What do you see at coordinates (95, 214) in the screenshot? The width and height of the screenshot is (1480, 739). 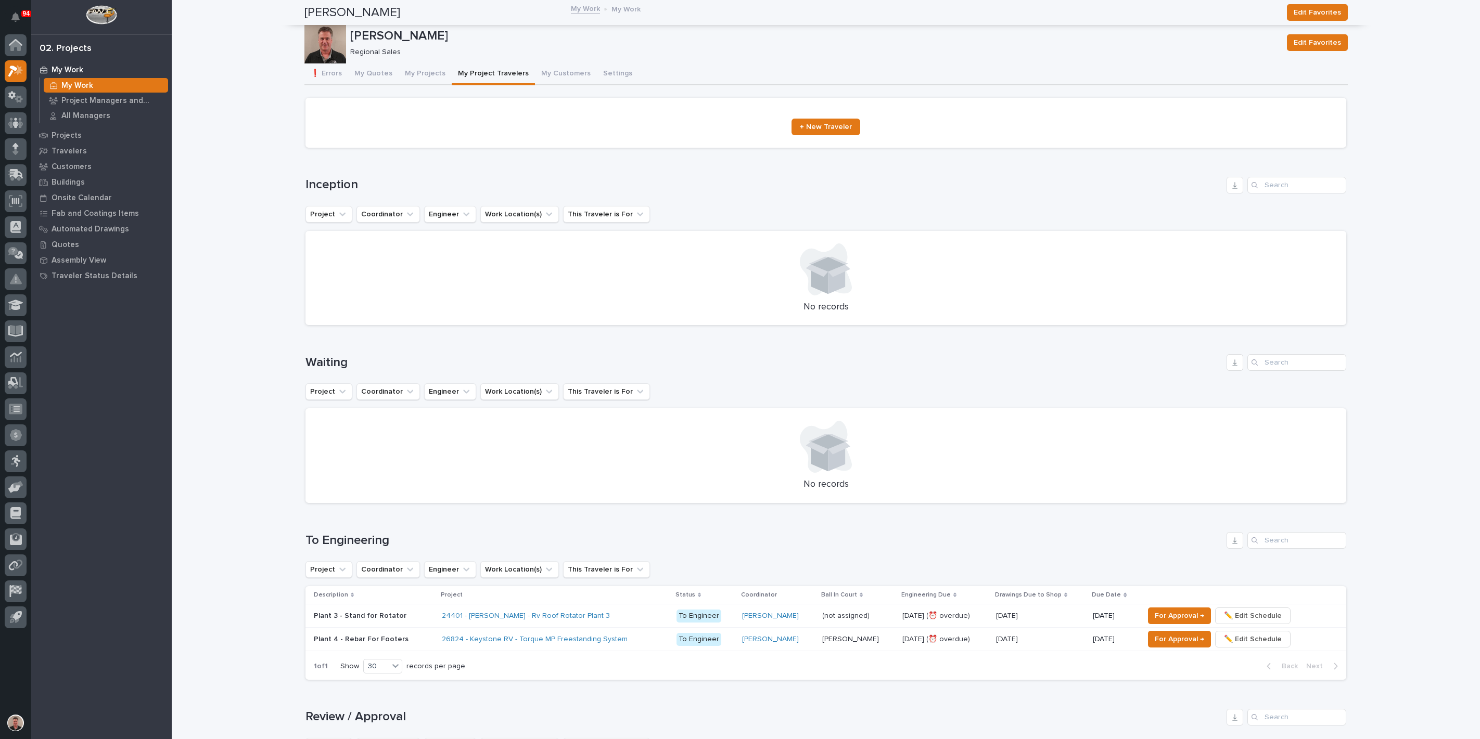 I see `p: Fab and Coatings Items` at bounding box center [95, 214].